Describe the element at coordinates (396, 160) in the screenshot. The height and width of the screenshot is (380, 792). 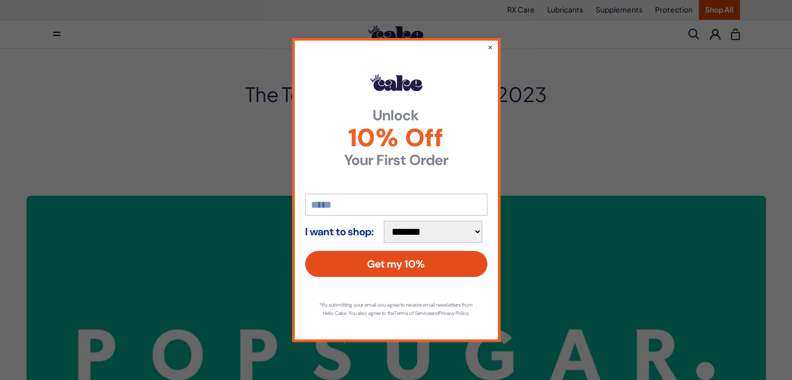
I see `strong: Your First Order` at that location.